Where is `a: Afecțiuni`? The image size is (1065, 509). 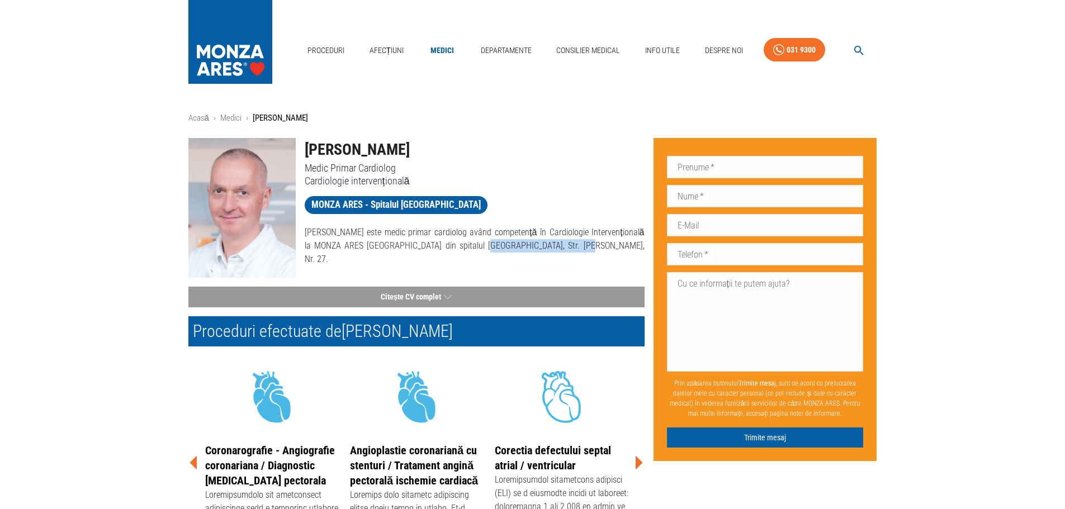 a: Afecțiuni is located at coordinates (387, 50).